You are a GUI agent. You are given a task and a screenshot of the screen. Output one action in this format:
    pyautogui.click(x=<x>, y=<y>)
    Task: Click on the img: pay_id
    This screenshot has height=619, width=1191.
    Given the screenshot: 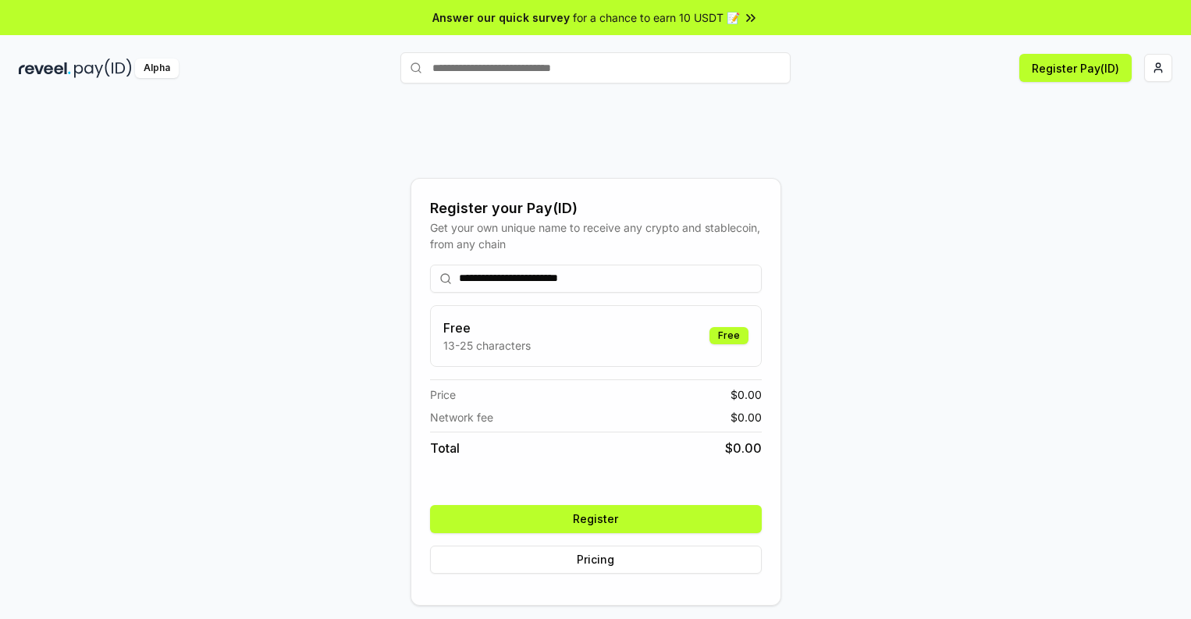 What is the action you would take?
    pyautogui.click(x=103, y=68)
    